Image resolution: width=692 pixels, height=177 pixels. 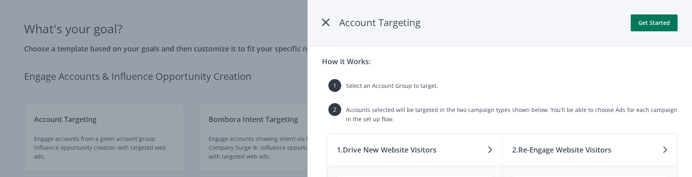 What do you see at coordinates (335, 109) in the screenshot?
I see `span: 2` at bounding box center [335, 109].